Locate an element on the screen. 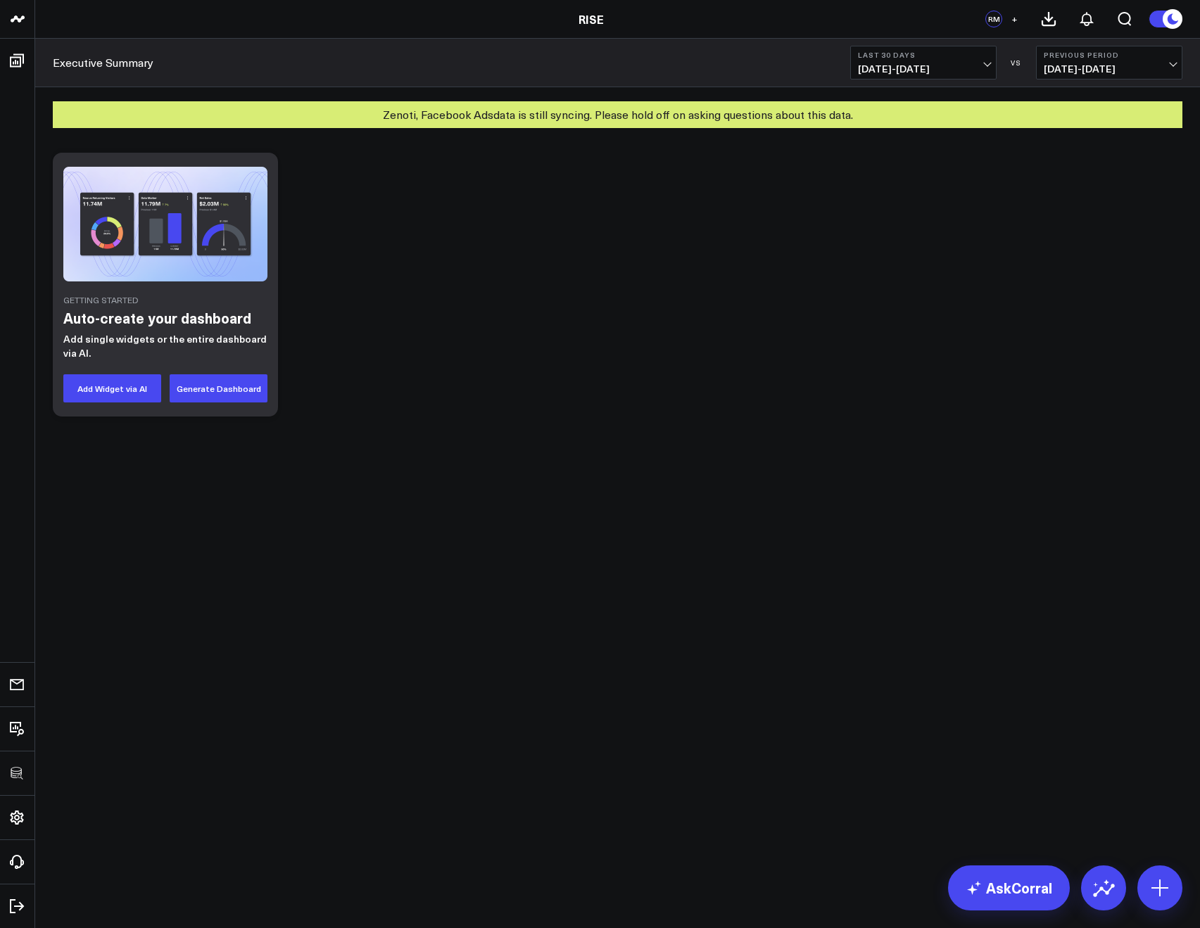 The height and width of the screenshot is (928, 1200). div: Zenoti, Facebook Ads data is still syncing. Please hold off on asking questions about this data. is located at coordinates (617, 115).